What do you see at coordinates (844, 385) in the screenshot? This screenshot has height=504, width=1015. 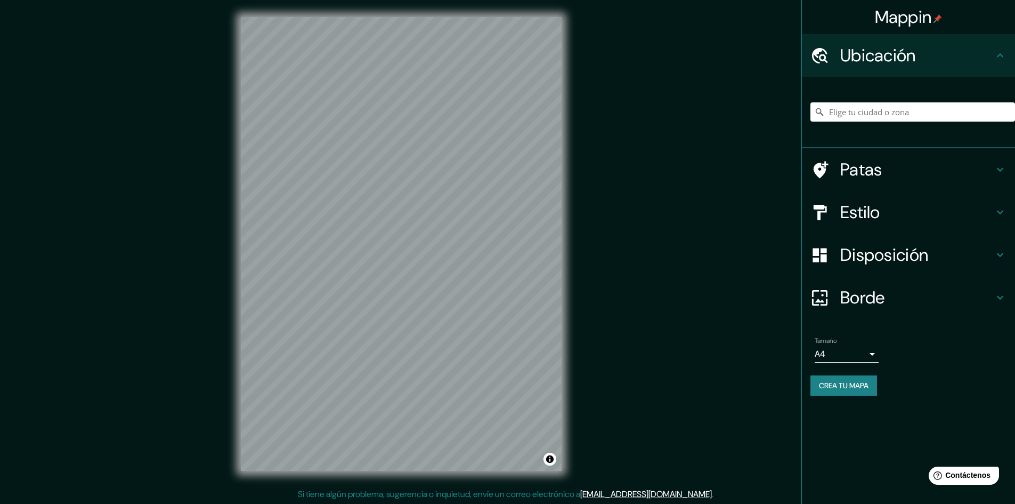 I see `button: Crea tu mapa` at bounding box center [844, 385].